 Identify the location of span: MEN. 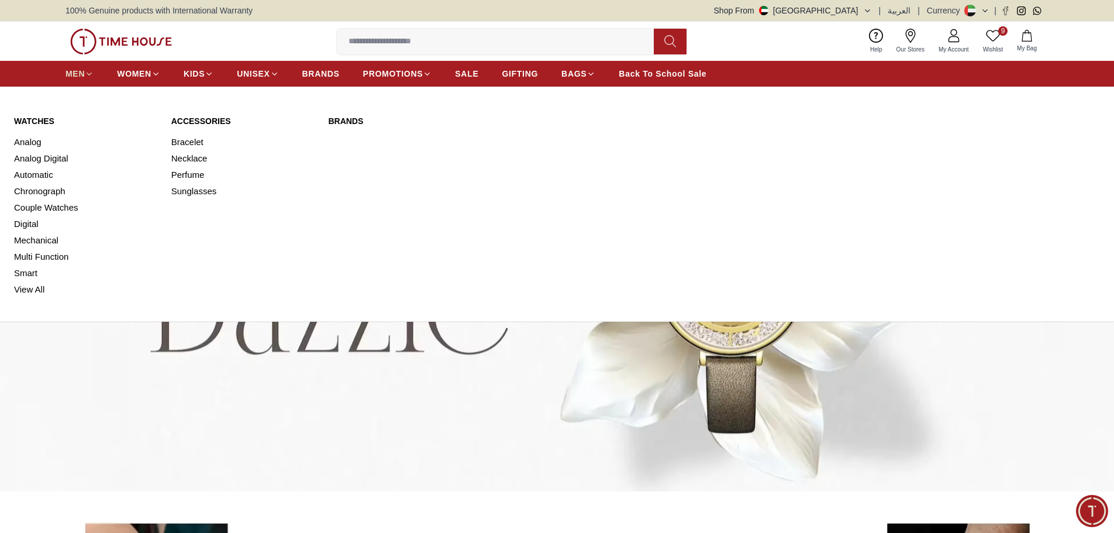
(75, 74).